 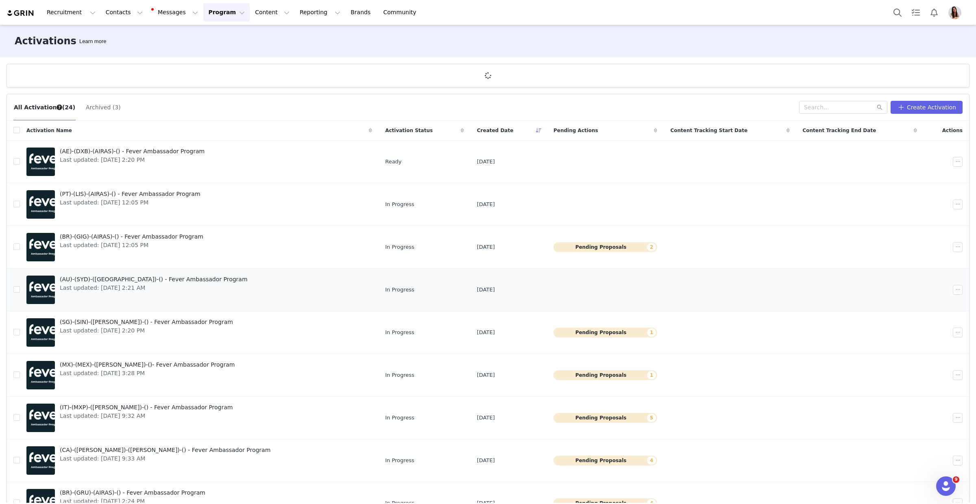 I want to click on span: (PT)-(LIS)-(AIRAS)-() - Fever Ambassador Program, so click(x=130, y=194).